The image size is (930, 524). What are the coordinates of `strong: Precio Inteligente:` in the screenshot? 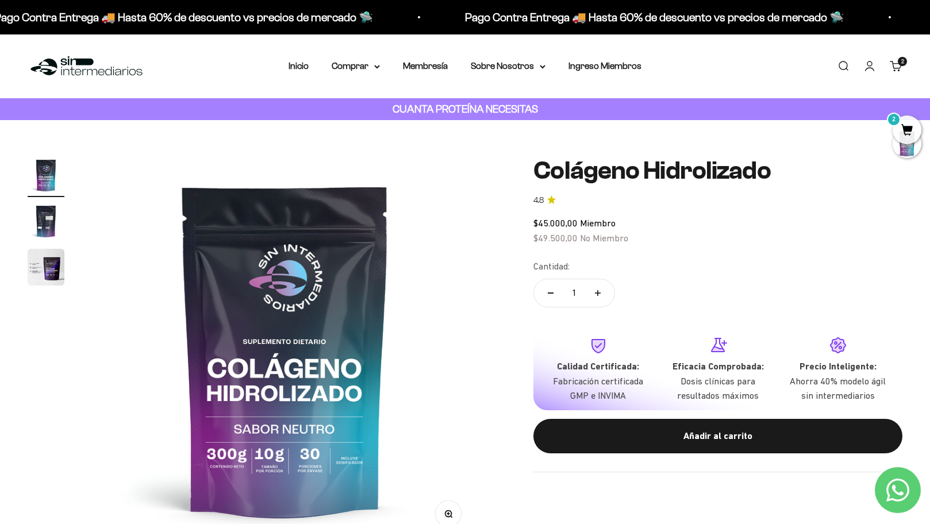 It's located at (838, 366).